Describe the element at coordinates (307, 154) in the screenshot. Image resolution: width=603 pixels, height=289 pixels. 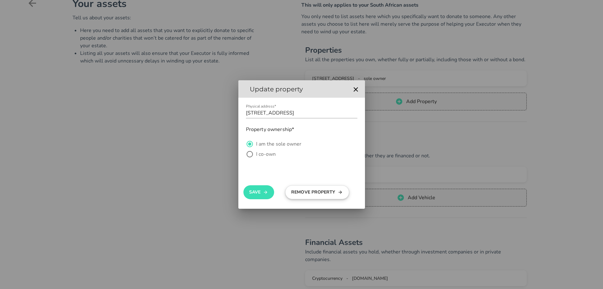
I see `label: I co-own` at that location.